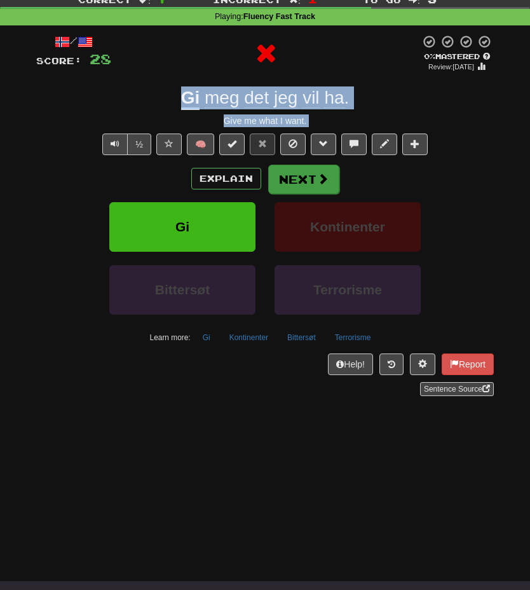 This screenshot has width=530, height=590. I want to click on button: ½, so click(139, 144).